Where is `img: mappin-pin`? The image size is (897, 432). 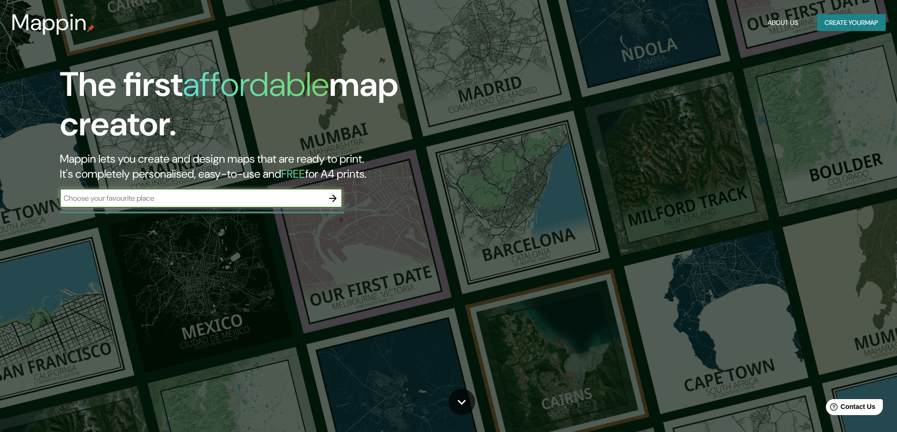 img: mappin-pin is located at coordinates (91, 28).